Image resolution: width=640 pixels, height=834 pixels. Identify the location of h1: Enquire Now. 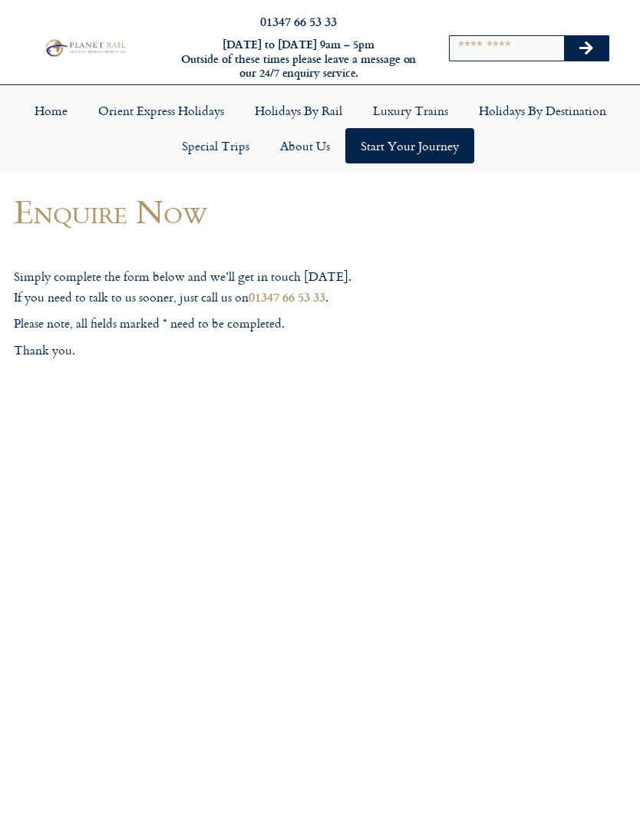
(216, 211).